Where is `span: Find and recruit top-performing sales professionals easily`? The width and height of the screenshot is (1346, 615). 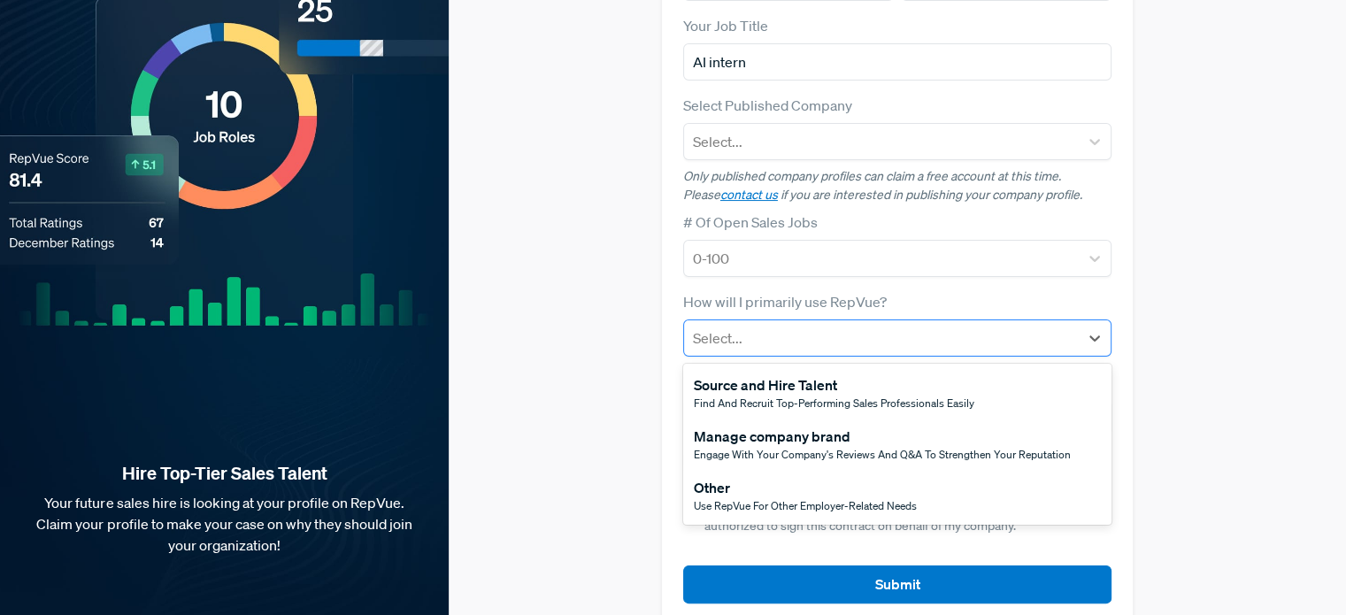
span: Find and recruit top-performing sales professionals easily is located at coordinates (834, 403).